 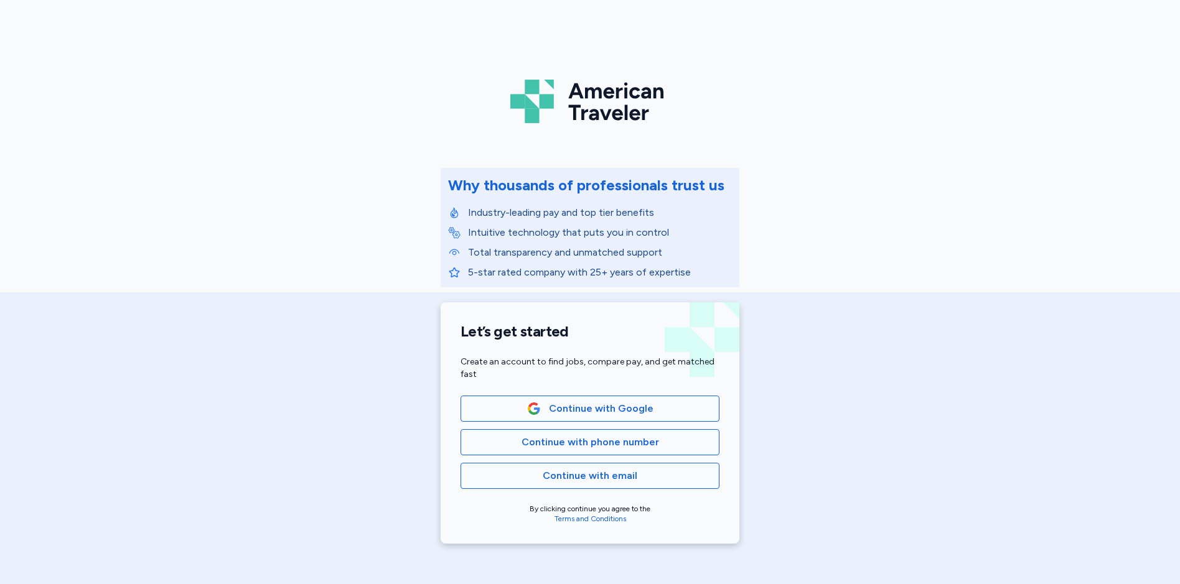 I want to click on span: Continue with phone number, so click(x=590, y=442).